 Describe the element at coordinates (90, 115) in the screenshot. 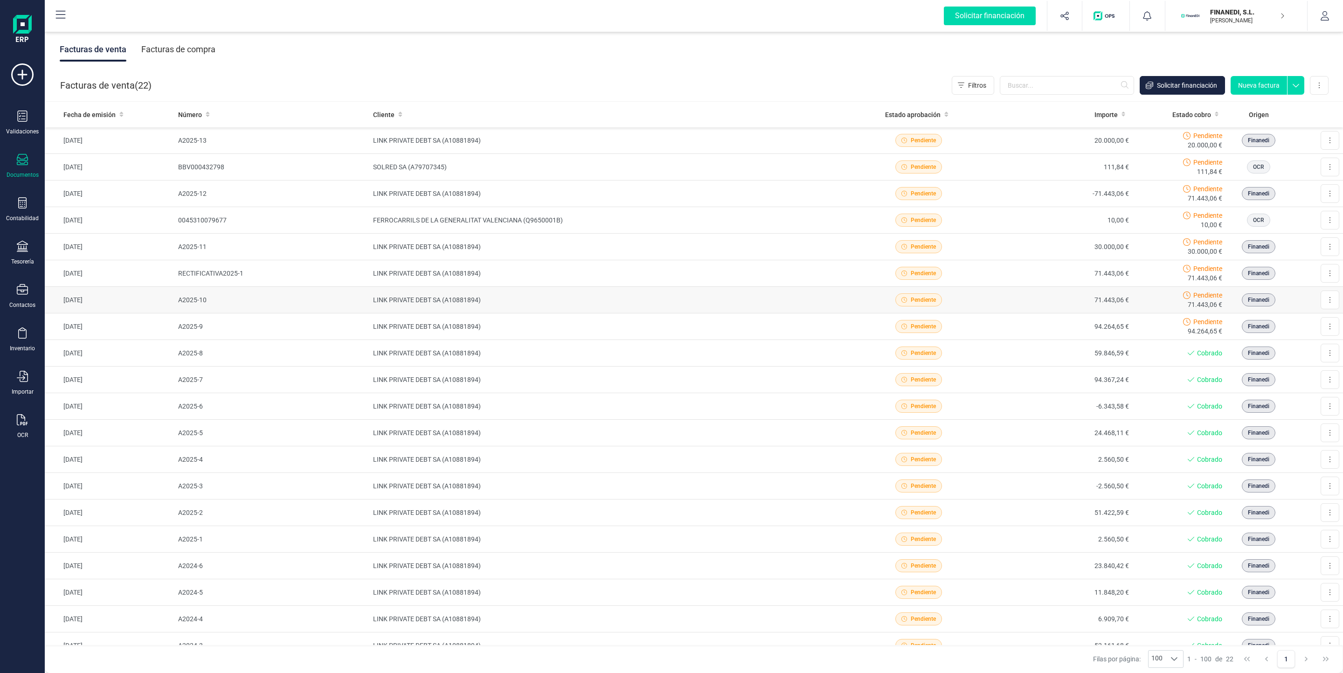

I see `span: Fecha de emisión` at that location.